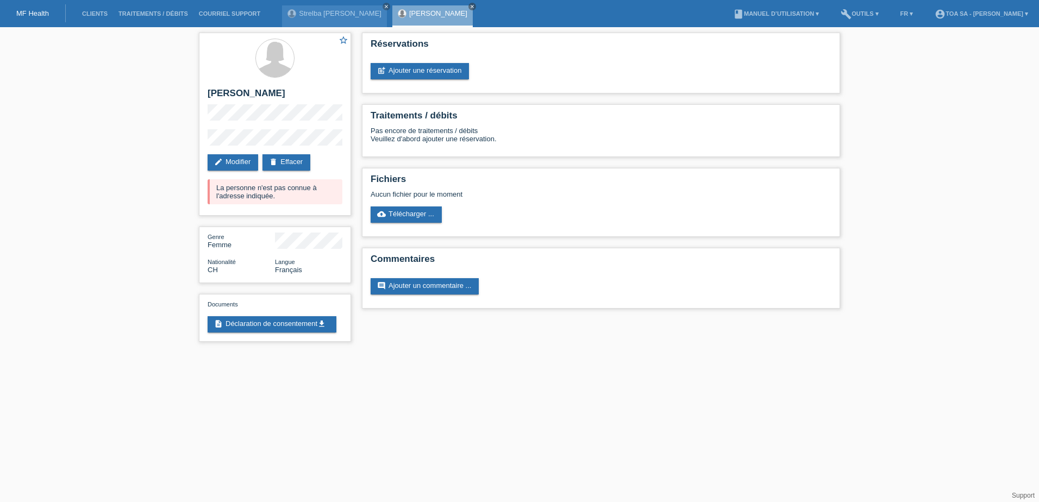  I want to click on a: FR ▾, so click(907, 14).